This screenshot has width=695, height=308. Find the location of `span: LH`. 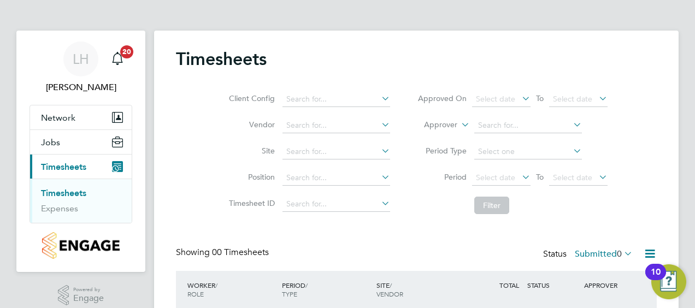

span: LH is located at coordinates (81, 59).